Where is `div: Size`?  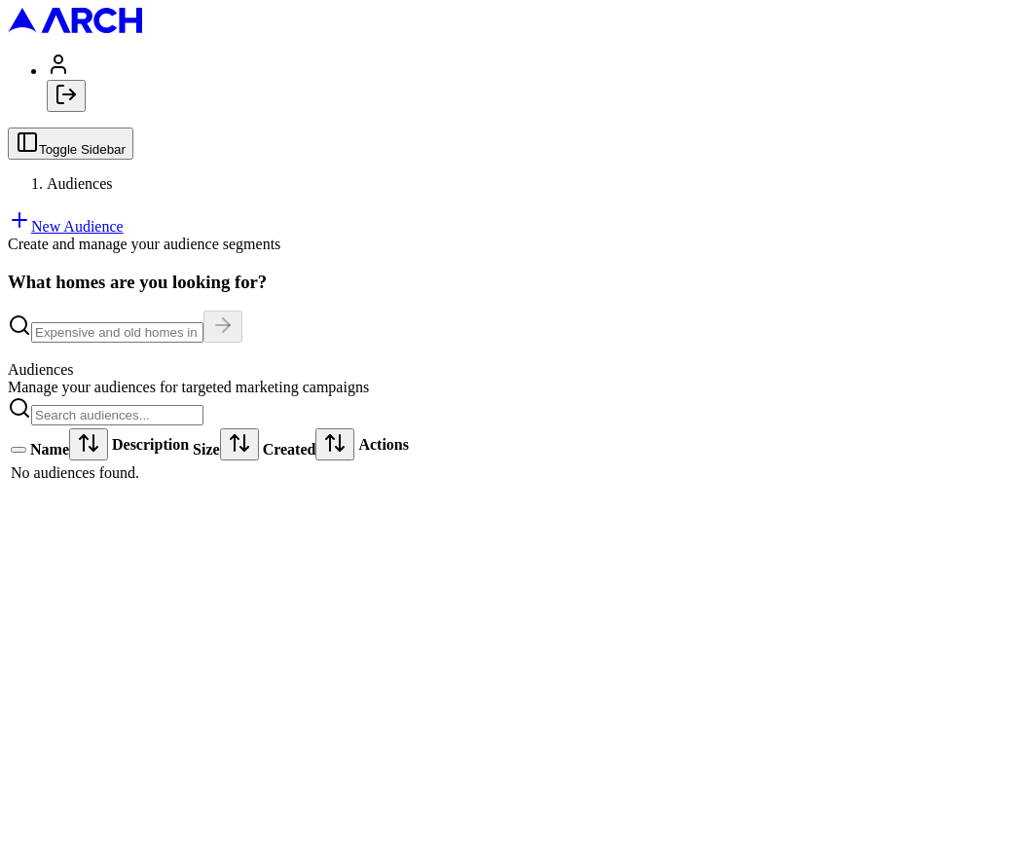 div: Size is located at coordinates (226, 444).